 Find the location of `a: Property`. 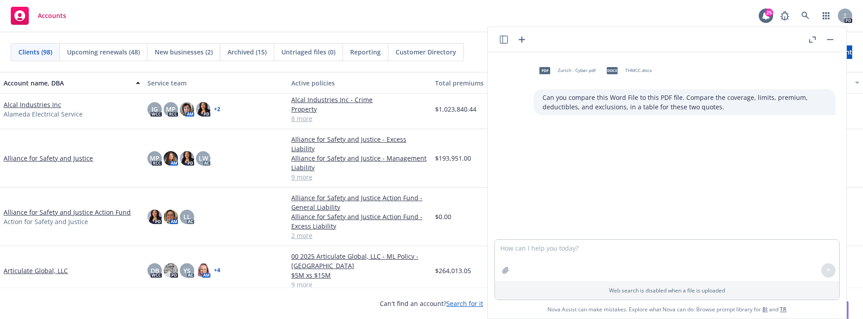

a: Property is located at coordinates (360, 109).